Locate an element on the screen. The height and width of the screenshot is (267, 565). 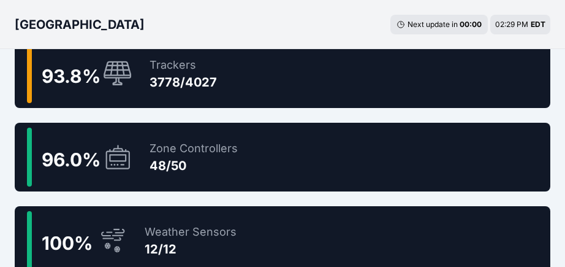
span: 96.0 % is located at coordinates (71, 159).